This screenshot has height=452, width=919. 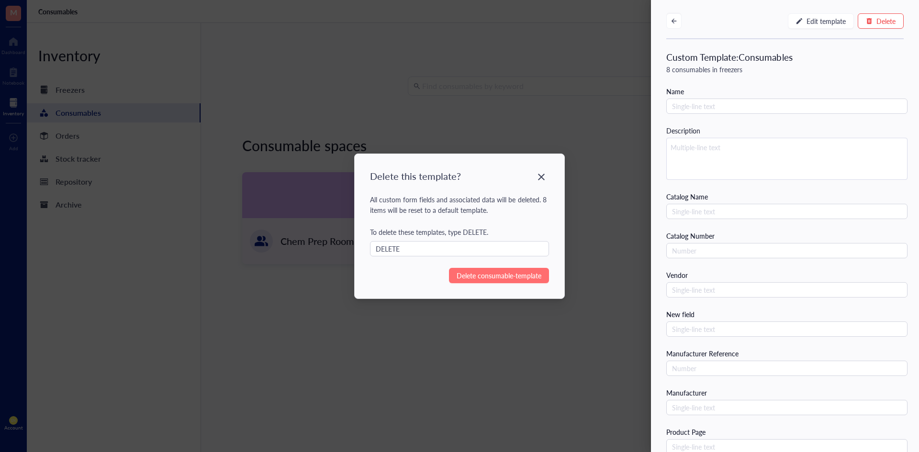 What do you see at coordinates (460, 205) in the screenshot?
I see `div: All custom form fields and associated data will be deleted. 8 items will be reset to a default te...` at bounding box center [460, 205].